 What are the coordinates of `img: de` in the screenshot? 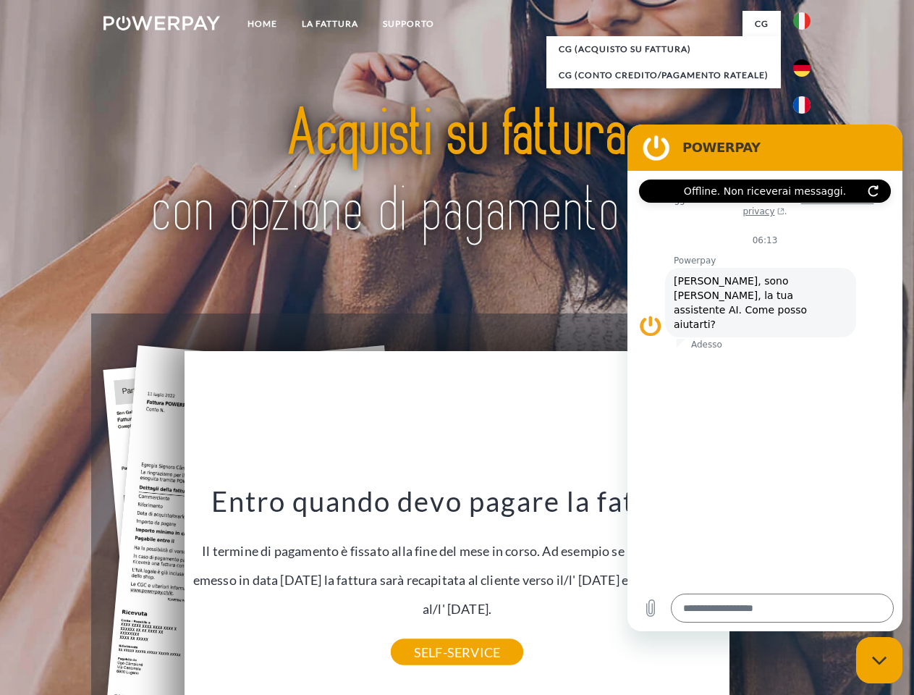 It's located at (802, 68).